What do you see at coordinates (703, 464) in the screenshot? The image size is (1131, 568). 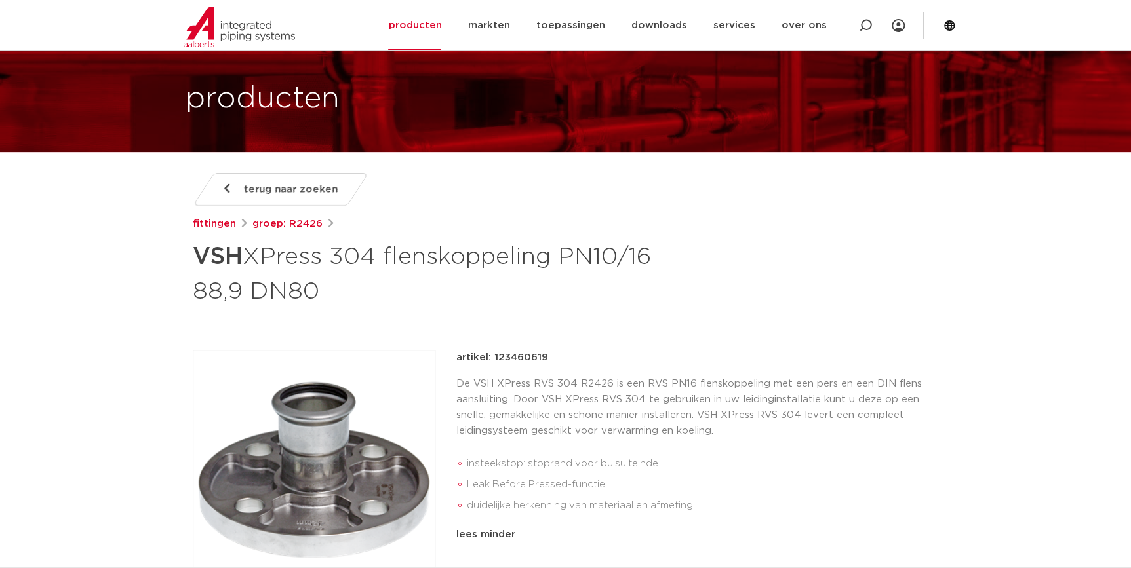 I see `li: insteekstop: stoprand voor buisuiteinde` at bounding box center [703, 464].